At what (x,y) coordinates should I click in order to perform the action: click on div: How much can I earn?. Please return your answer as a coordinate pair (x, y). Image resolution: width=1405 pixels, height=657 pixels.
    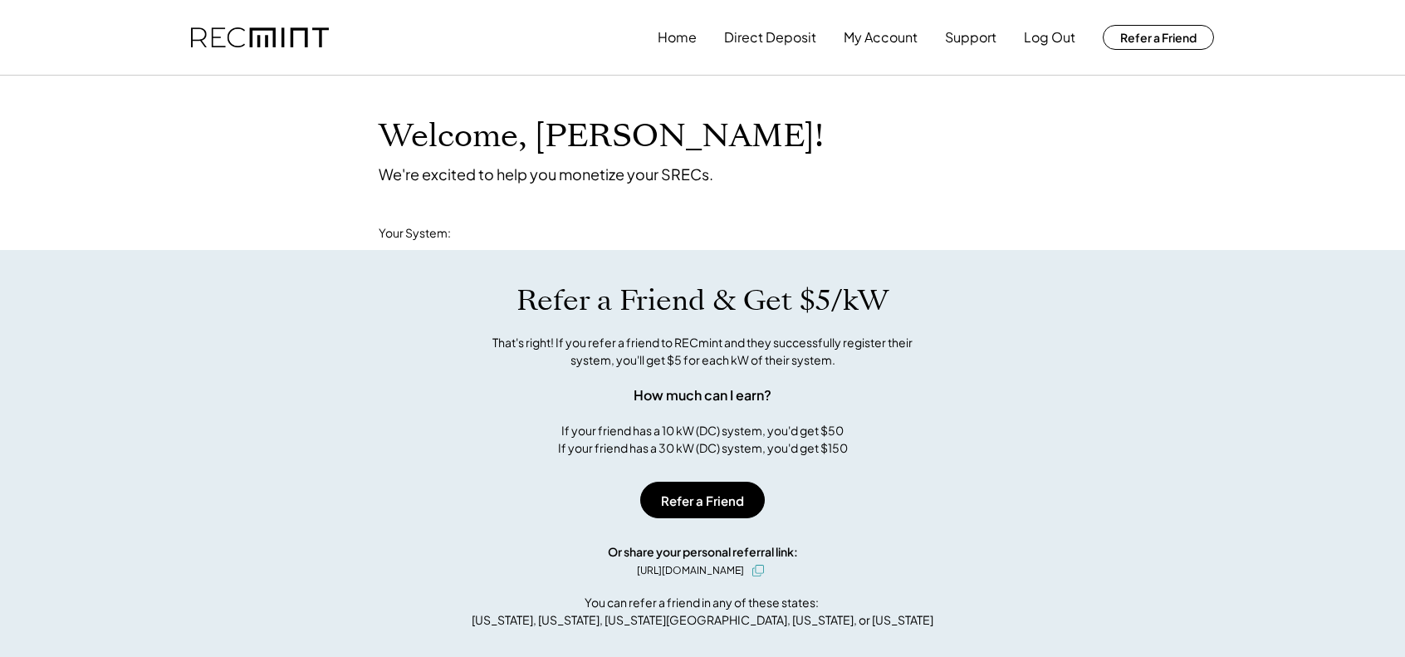
    Looking at the image, I should click on (702, 395).